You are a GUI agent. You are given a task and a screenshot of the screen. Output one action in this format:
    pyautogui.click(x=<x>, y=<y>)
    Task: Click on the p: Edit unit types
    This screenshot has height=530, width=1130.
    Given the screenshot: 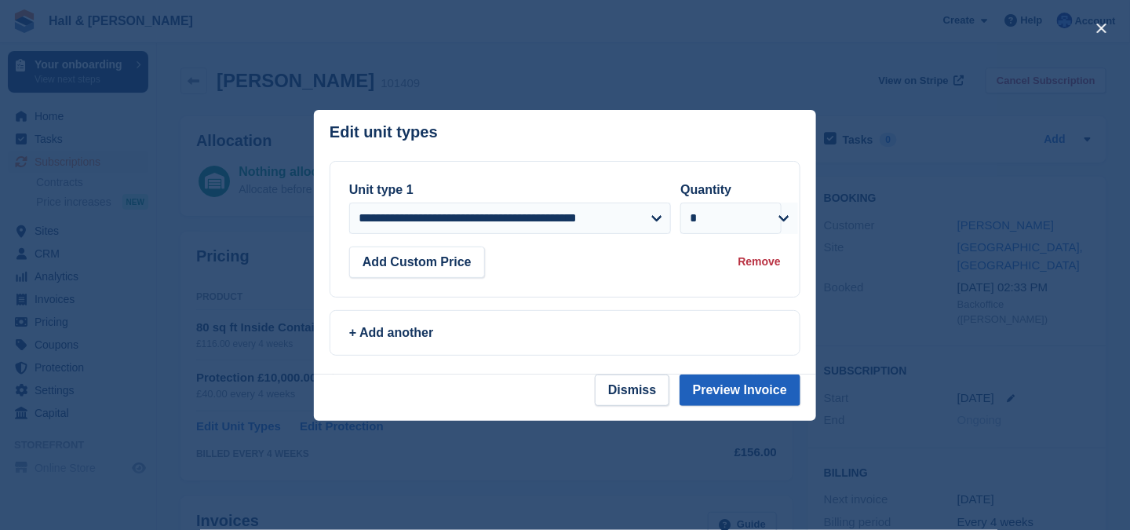 What is the action you would take?
    pyautogui.click(x=384, y=132)
    